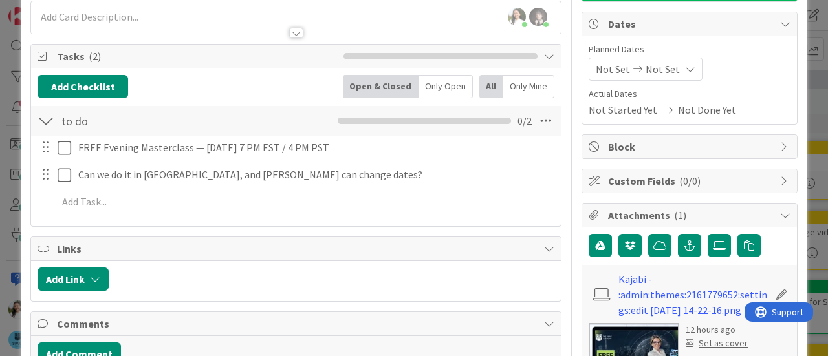 This screenshot has width=828, height=356. Describe the element at coordinates (43, 10) in the screenshot. I see `span: Support` at that location.